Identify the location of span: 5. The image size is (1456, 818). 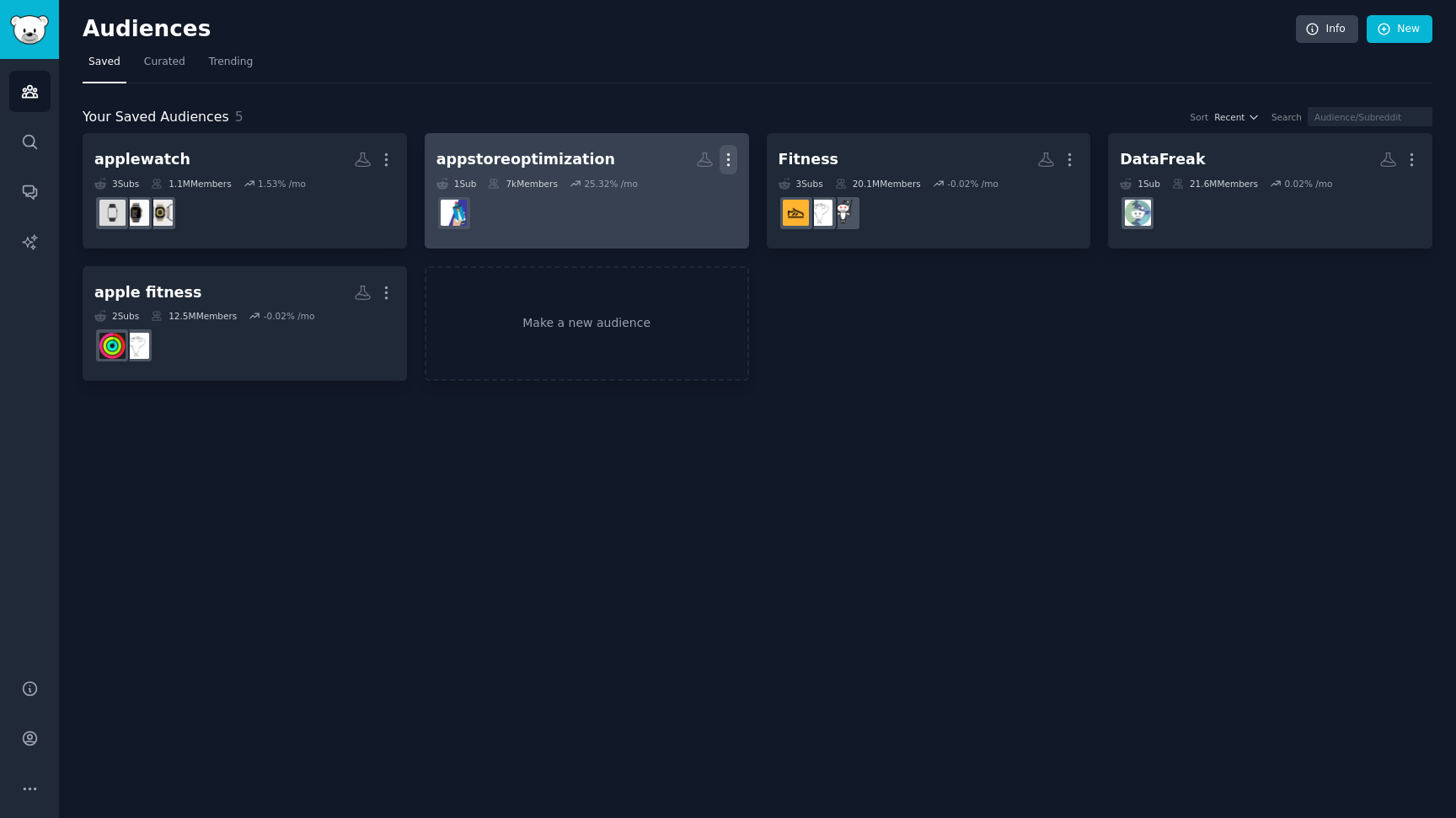
(239, 116).